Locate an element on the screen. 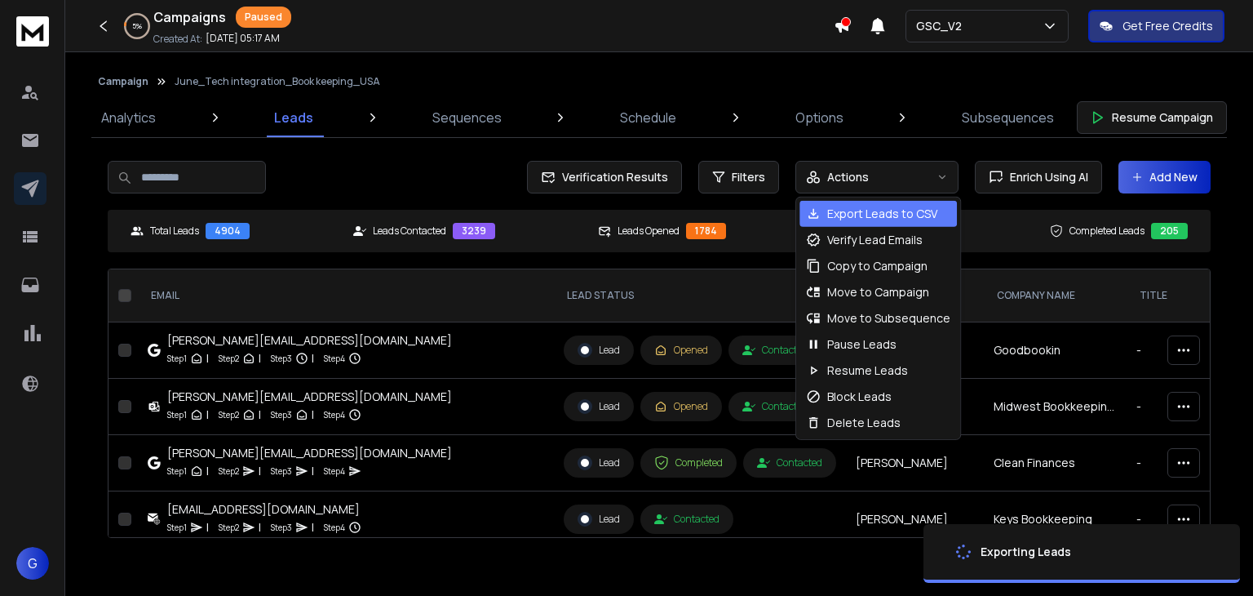 The image size is (1253, 596). p: Move to Campaign is located at coordinates (878, 292).